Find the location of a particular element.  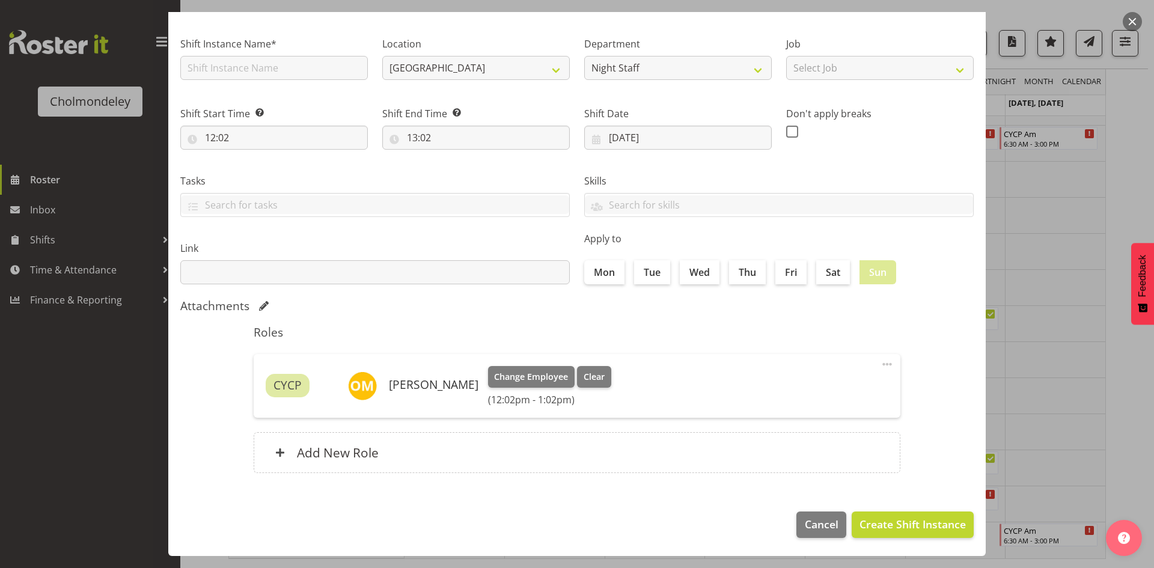

label: Job is located at coordinates (880, 44).